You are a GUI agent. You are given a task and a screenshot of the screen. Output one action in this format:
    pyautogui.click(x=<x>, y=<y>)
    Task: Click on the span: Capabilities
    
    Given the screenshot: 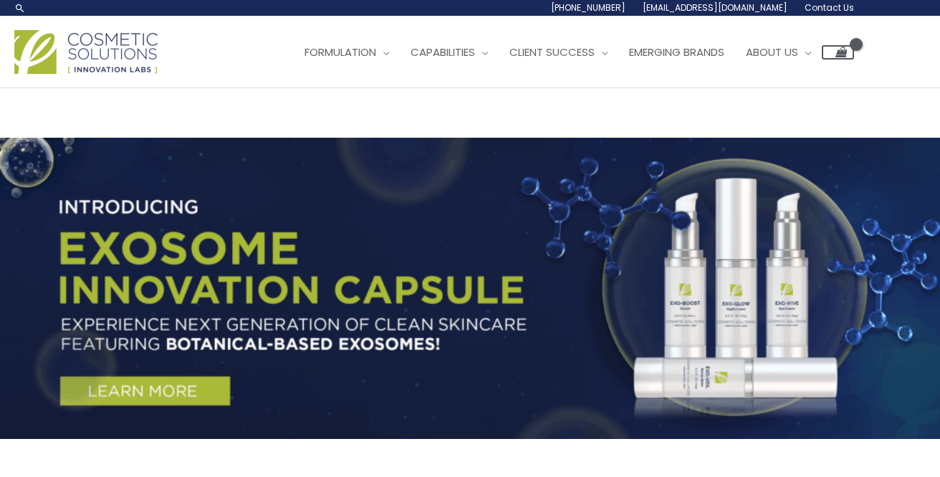 What is the action you would take?
    pyautogui.click(x=443, y=52)
    